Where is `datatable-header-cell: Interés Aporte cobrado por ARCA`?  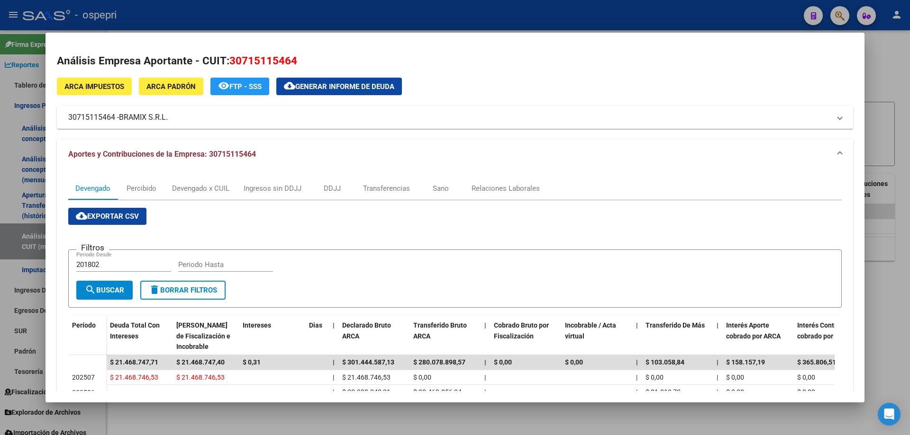
datatable-header-cell: Interés Aporte cobrado por ARCA is located at coordinates (758, 336).